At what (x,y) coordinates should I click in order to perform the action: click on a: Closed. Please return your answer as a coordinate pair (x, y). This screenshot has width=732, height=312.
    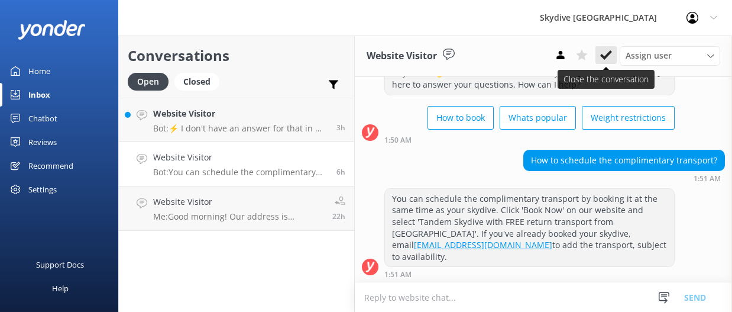
    Looking at the image, I should click on (200, 81).